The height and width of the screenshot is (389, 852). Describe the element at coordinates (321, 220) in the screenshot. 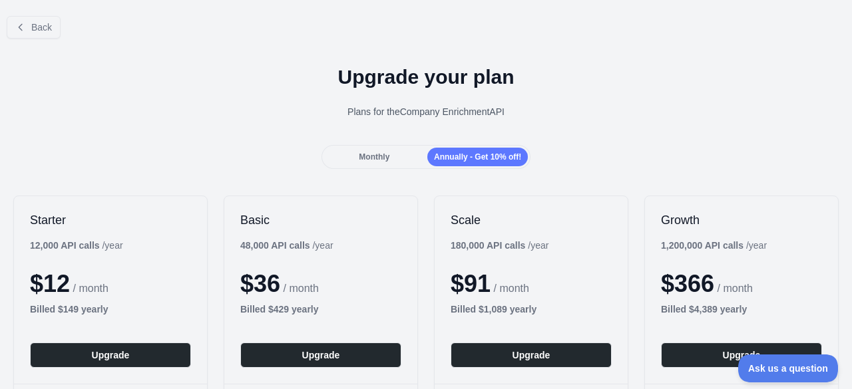

I see `h2: Basic` at that location.